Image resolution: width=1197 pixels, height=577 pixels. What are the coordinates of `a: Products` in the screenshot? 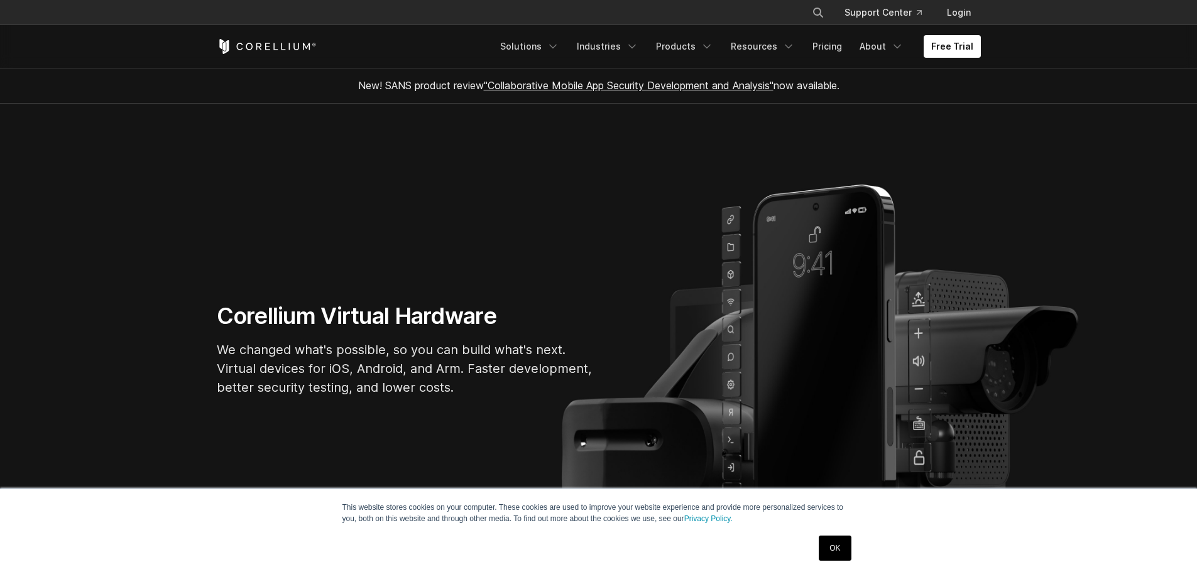 It's located at (684, 46).